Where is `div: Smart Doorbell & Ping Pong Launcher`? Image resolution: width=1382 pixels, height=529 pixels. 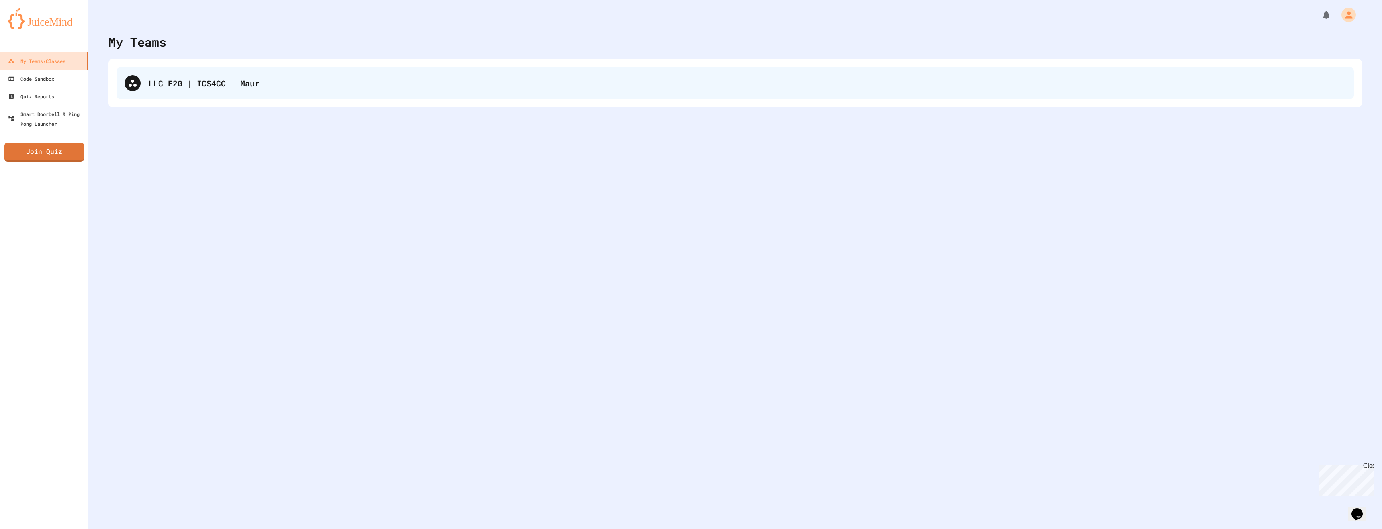
div: Smart Doorbell & Ping Pong Launcher is located at coordinates (47, 119).